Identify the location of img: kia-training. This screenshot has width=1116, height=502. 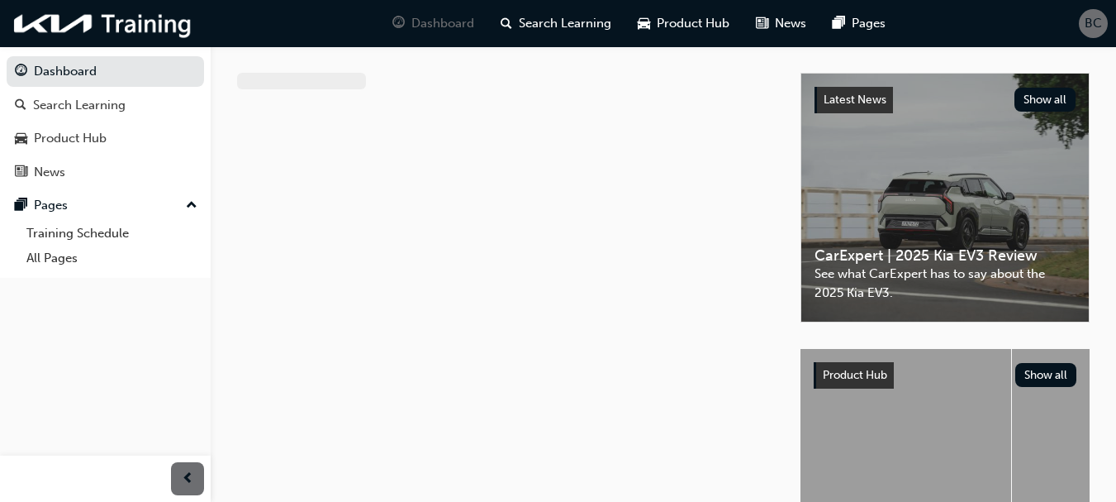
(103, 23).